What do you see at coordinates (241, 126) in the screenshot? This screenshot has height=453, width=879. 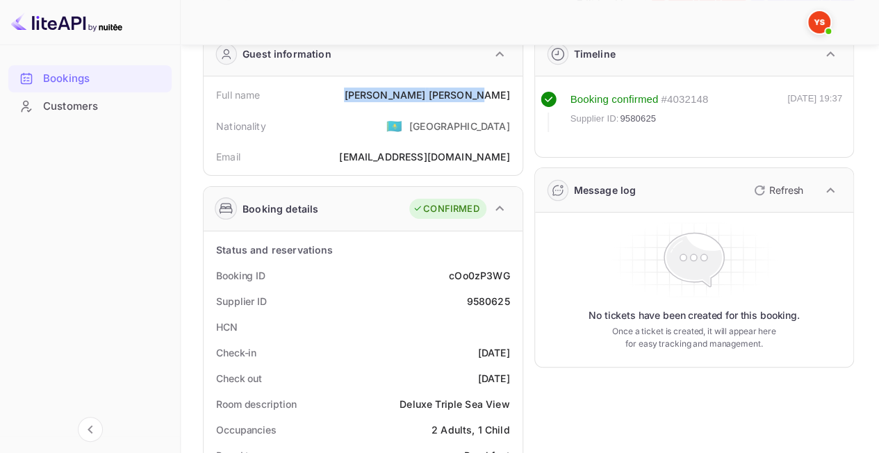 I see `div: Nationality` at bounding box center [241, 126].